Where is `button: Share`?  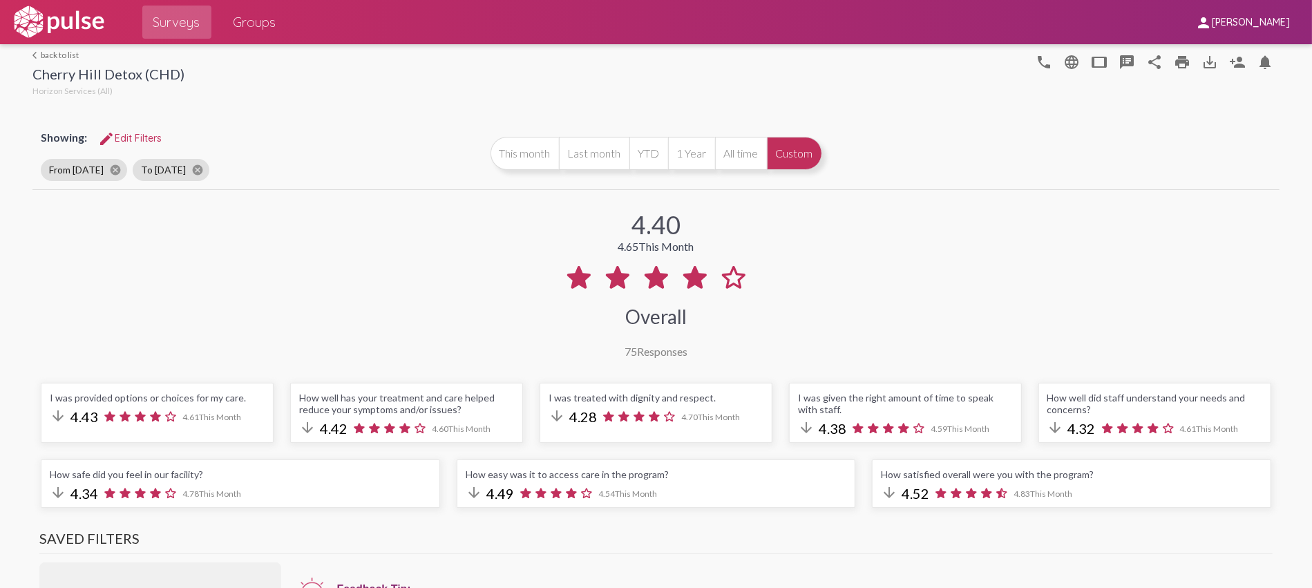
button: Share is located at coordinates (1155, 61).